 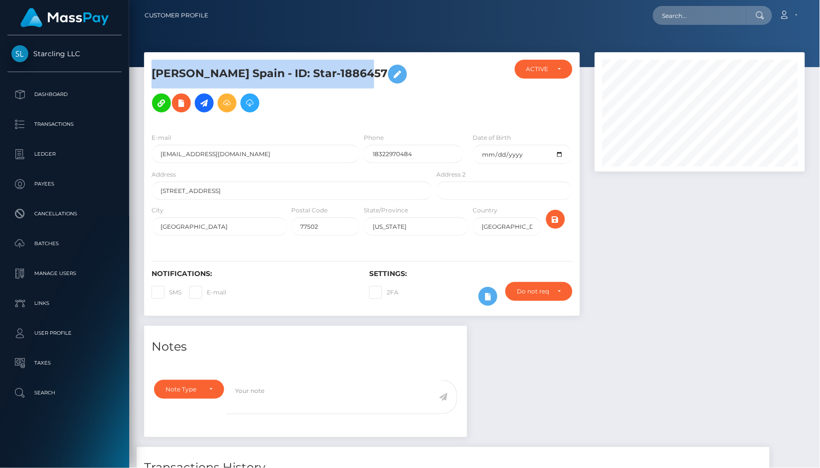 What do you see at coordinates (65, 244) in the screenshot?
I see `p: Batches` at bounding box center [65, 244].